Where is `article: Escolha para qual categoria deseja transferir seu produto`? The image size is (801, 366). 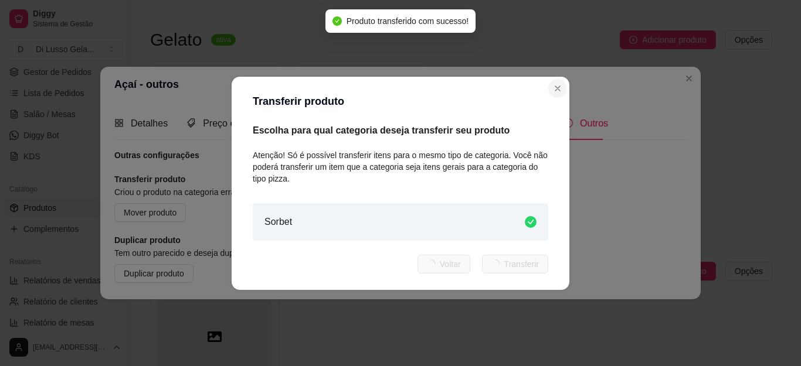 article: Escolha para qual categoria deseja transferir seu produto is located at coordinates (400, 131).